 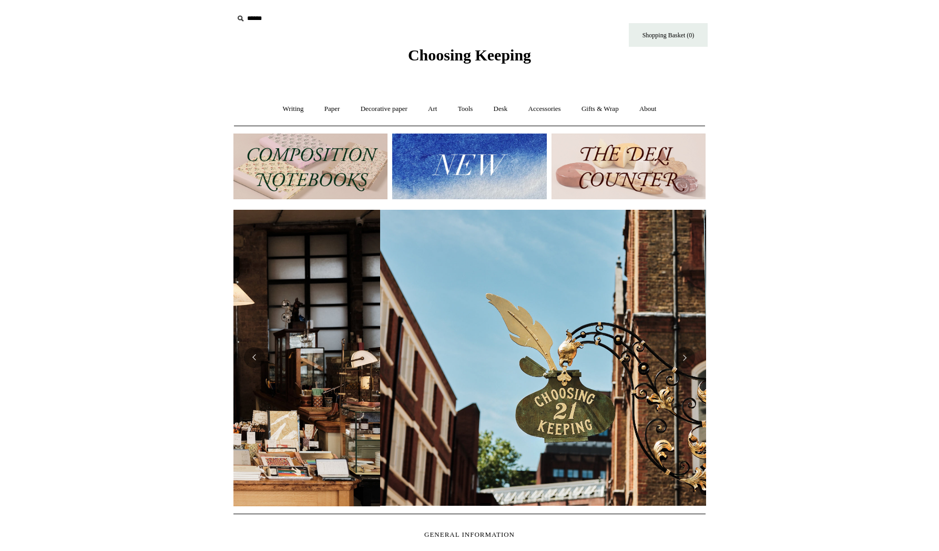 What do you see at coordinates (384, 109) in the screenshot?
I see `a: Decorative paper` at bounding box center [384, 109].